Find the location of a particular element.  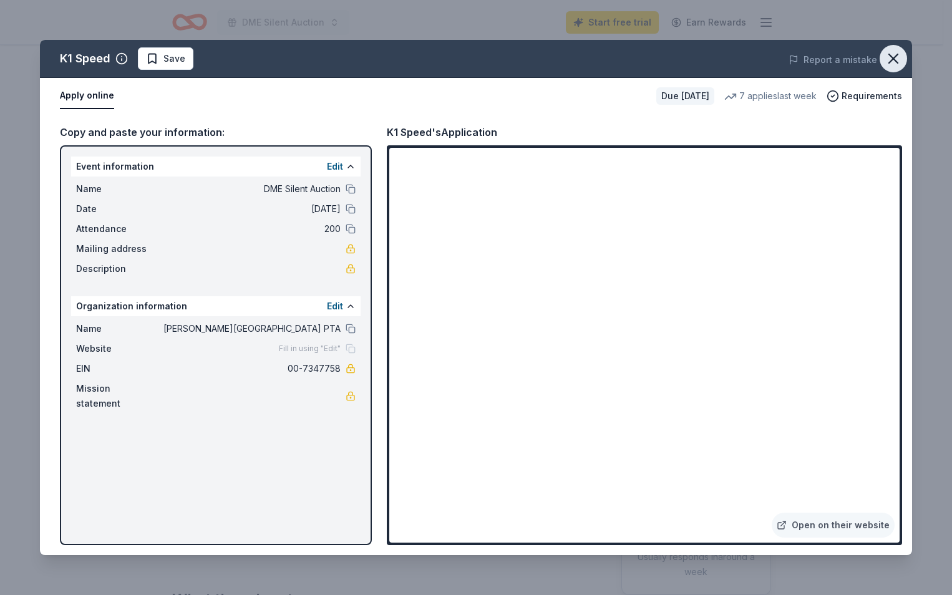

button: Report a mistake is located at coordinates (833, 60).